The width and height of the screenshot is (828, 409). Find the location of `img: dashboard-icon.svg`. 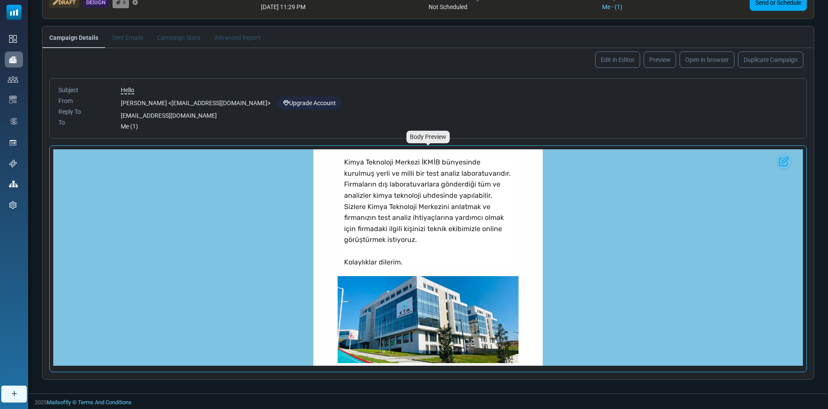

img: dashboard-icon.svg is located at coordinates (13, 39).